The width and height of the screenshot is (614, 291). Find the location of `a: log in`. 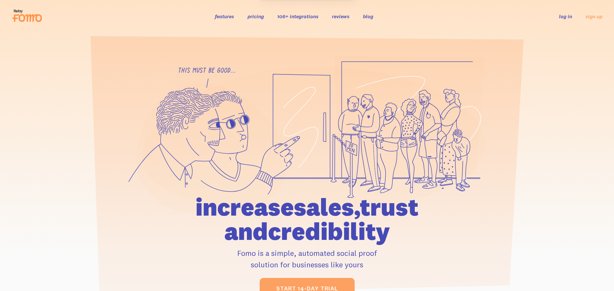

a: log in is located at coordinates (565, 16).